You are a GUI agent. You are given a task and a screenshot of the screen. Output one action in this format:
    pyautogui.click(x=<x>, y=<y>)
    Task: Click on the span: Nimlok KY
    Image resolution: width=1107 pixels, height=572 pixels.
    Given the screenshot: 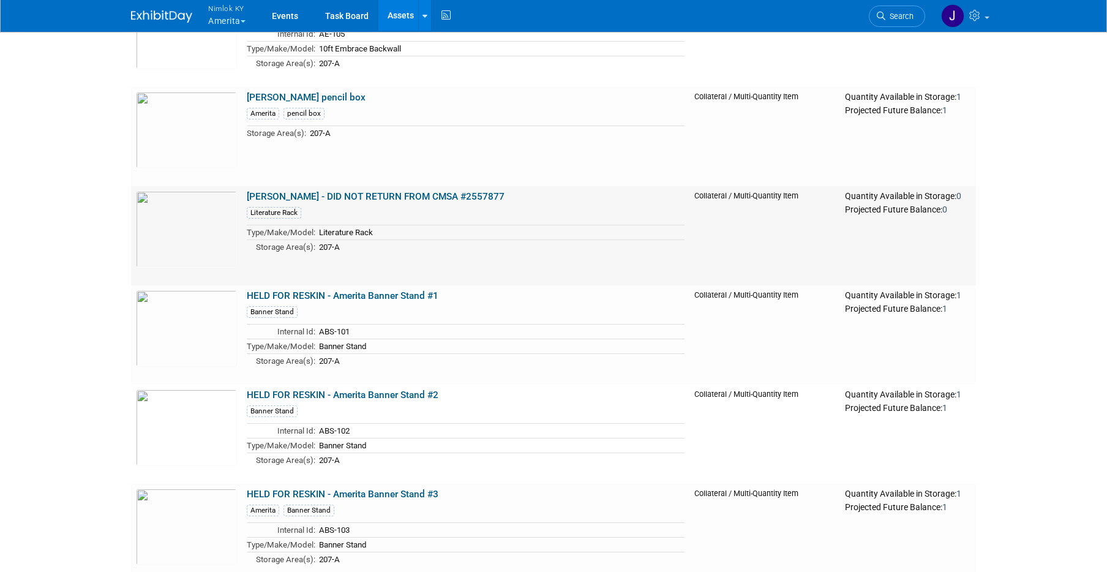 What is the action you would take?
    pyautogui.click(x=227, y=8)
    